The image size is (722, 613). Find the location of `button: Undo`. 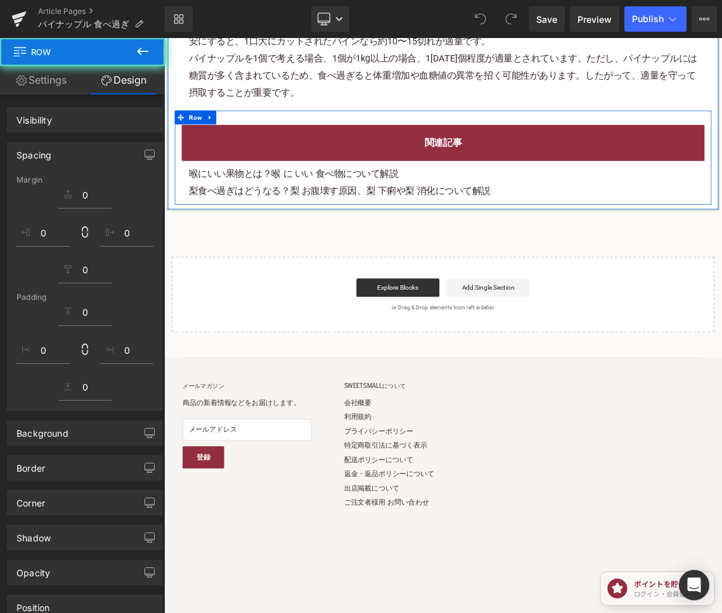

button: Undo is located at coordinates (480, 19).